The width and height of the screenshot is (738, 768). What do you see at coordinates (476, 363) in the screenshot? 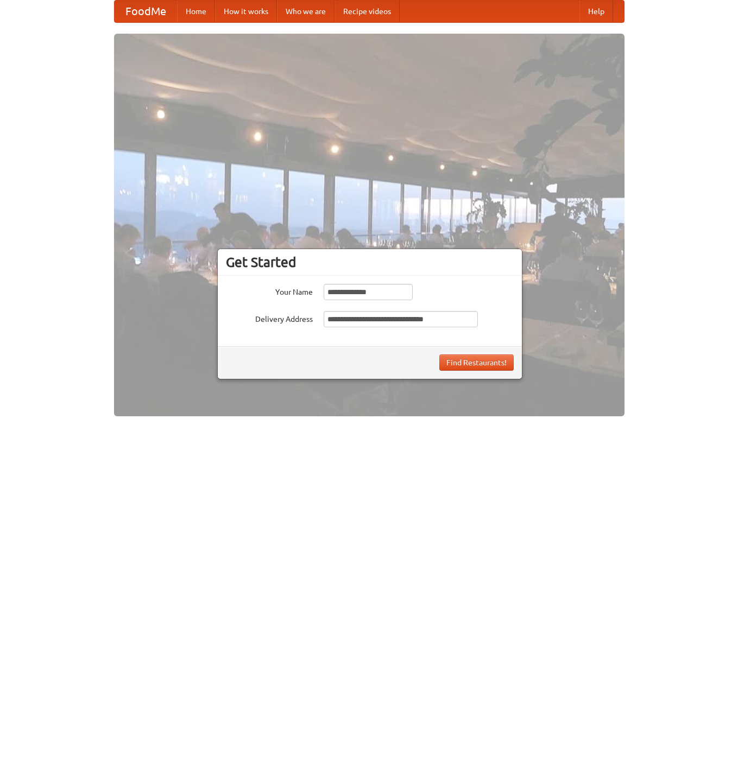
I see `button: Find Restaurants!` at bounding box center [476, 363].